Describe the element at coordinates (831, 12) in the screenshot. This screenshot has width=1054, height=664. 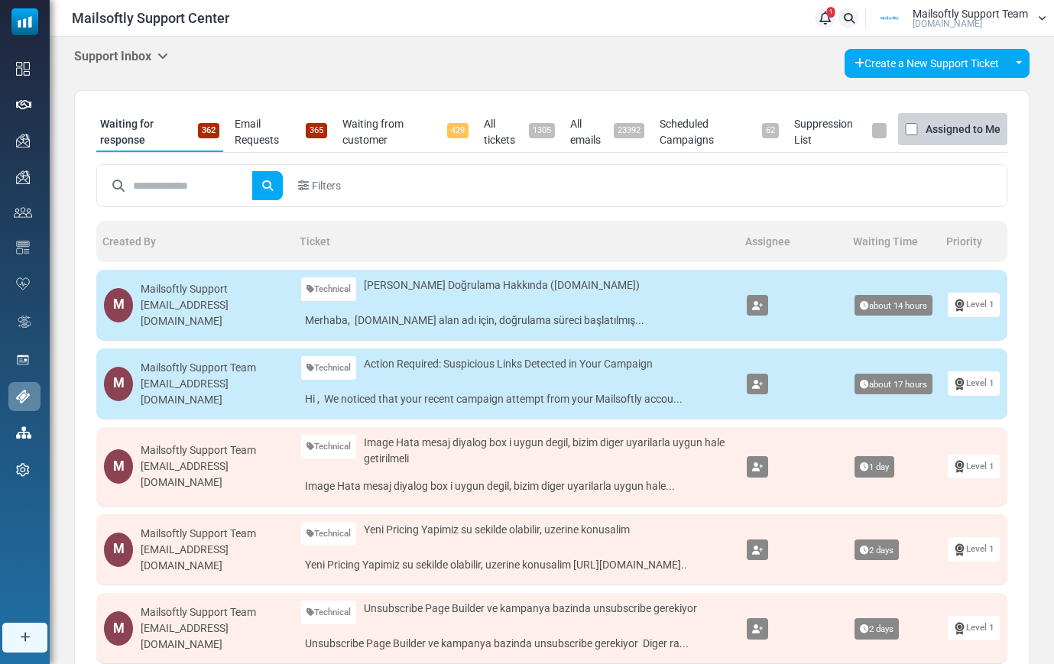
I see `span: 1` at that location.